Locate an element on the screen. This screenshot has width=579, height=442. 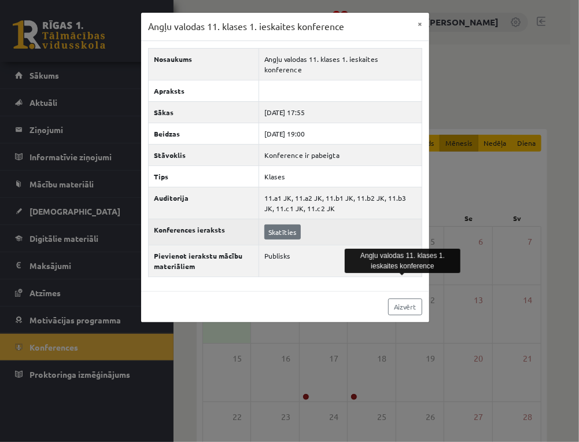
th: Stāvoklis is located at coordinates (204, 155).